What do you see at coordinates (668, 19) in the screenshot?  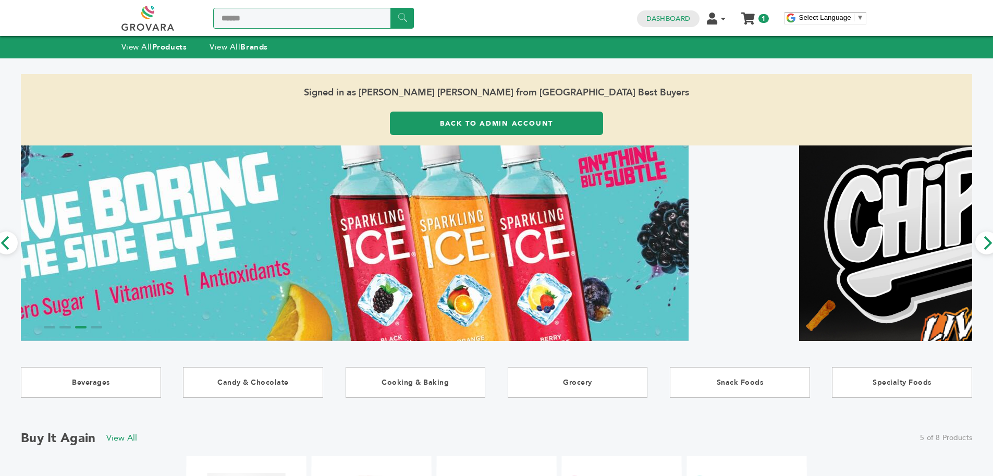 I see `a: Dashboard` at bounding box center [668, 19].